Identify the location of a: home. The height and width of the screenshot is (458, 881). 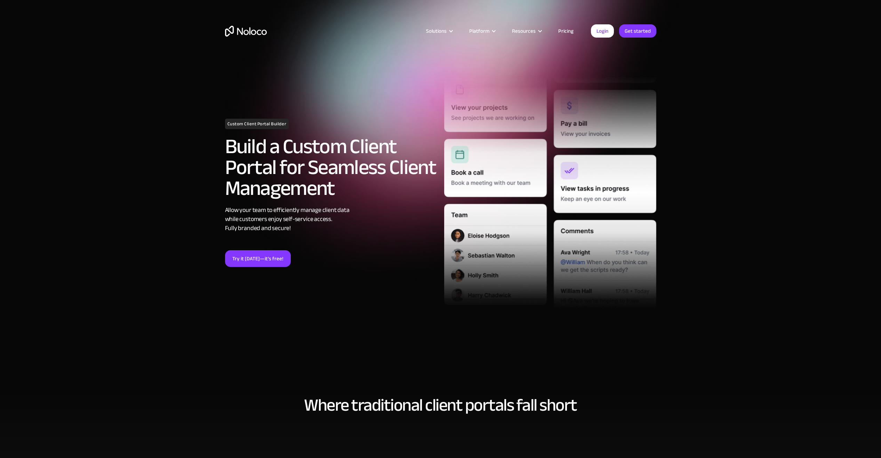
(246, 31).